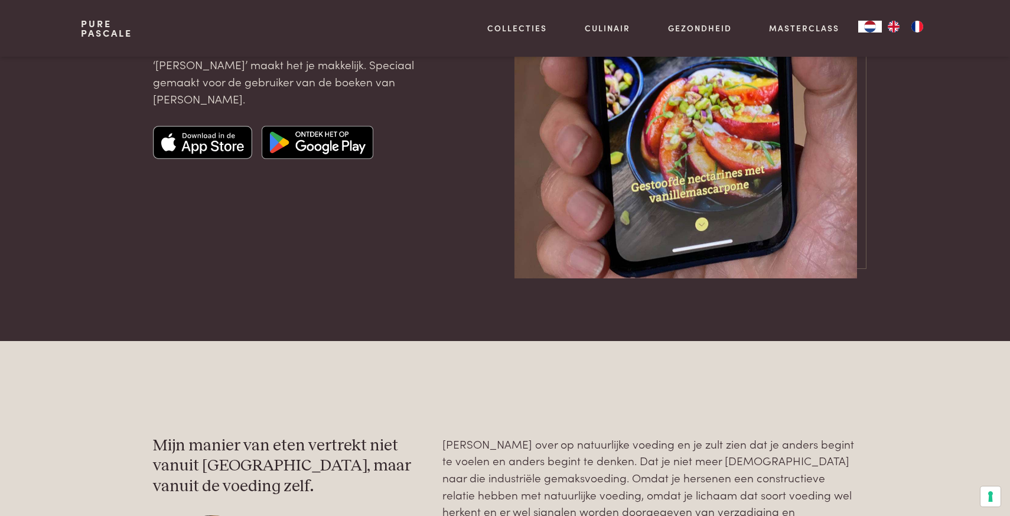 The width and height of the screenshot is (1010, 516). Describe the element at coordinates (517, 28) in the screenshot. I see `a: Collecties` at that location.